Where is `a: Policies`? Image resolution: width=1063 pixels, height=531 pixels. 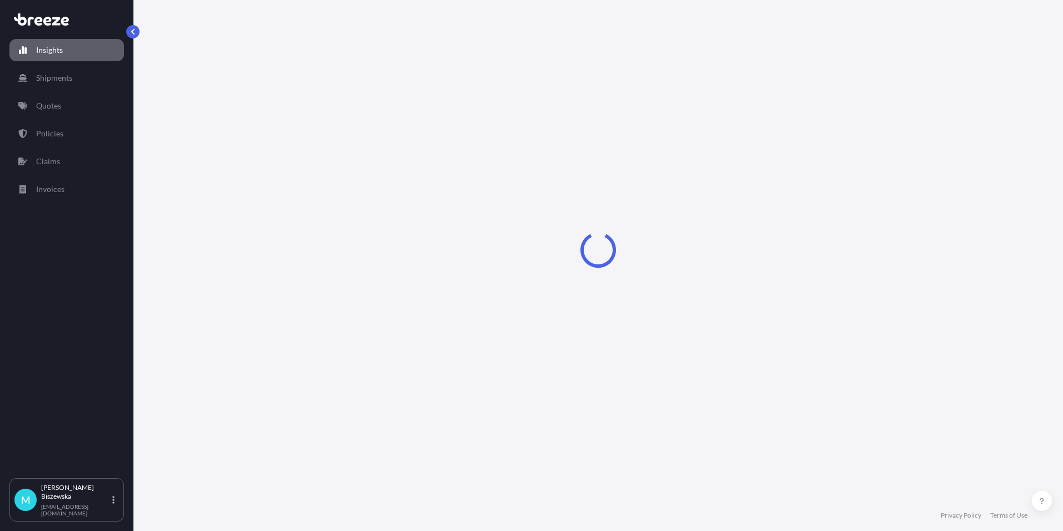 a: Policies is located at coordinates (67, 133).